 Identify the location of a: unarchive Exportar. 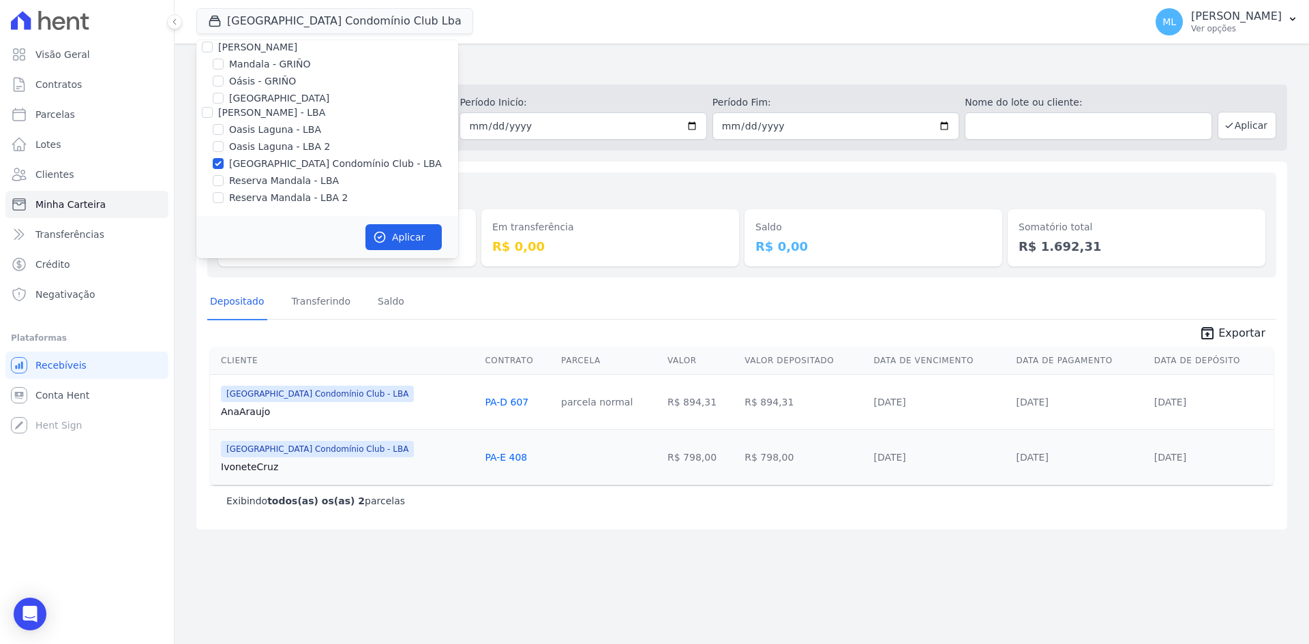
(1232, 335).